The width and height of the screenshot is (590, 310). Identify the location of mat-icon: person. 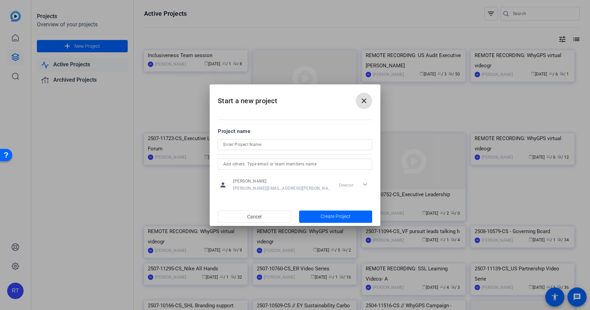
(223, 185).